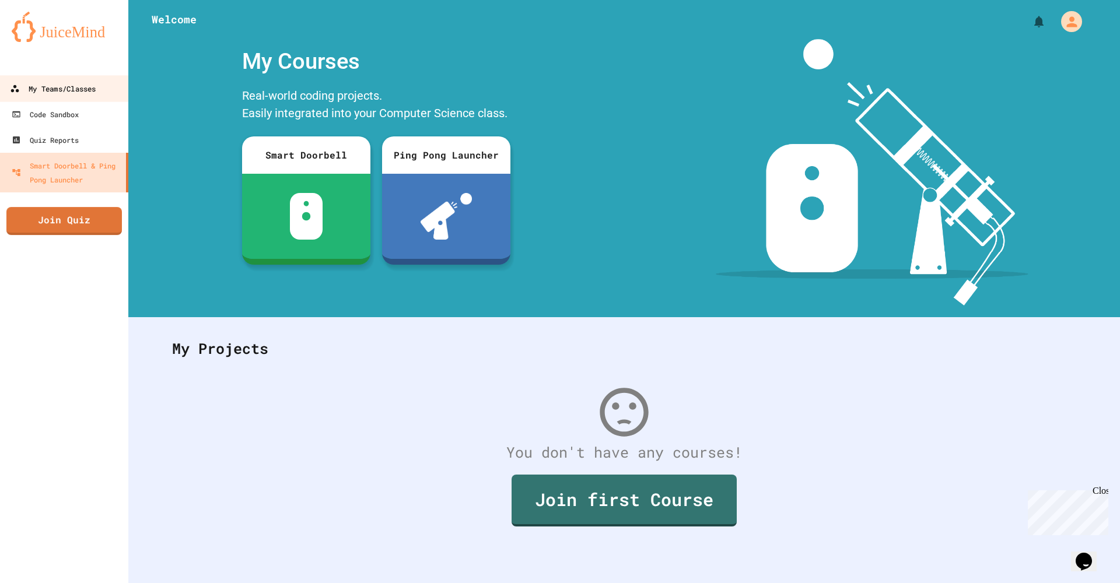 This screenshot has width=1120, height=583. What do you see at coordinates (306, 155) in the screenshot?
I see `div: Smart Doorbell` at bounding box center [306, 155].